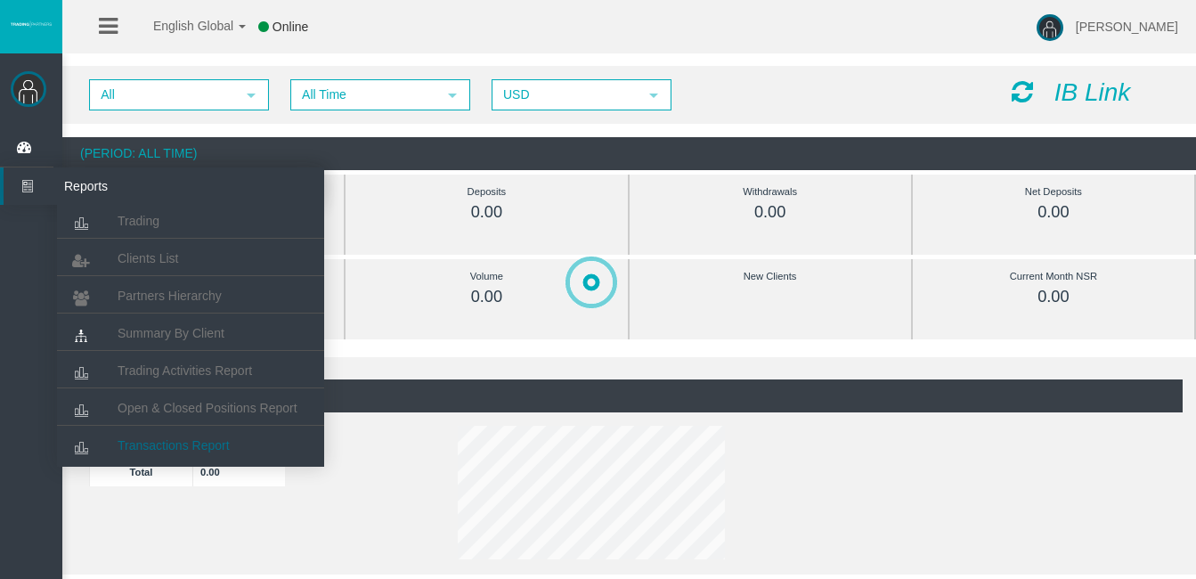 The image size is (1196, 579). Describe the element at coordinates (191, 333) in the screenshot. I see `a: Summary By Client` at that location.